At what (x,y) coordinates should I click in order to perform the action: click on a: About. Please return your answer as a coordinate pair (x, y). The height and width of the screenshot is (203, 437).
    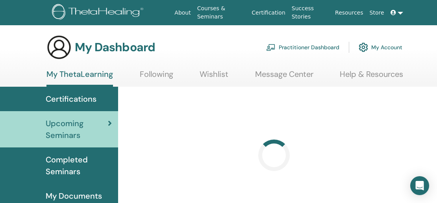
    Looking at the image, I should click on (182, 13).